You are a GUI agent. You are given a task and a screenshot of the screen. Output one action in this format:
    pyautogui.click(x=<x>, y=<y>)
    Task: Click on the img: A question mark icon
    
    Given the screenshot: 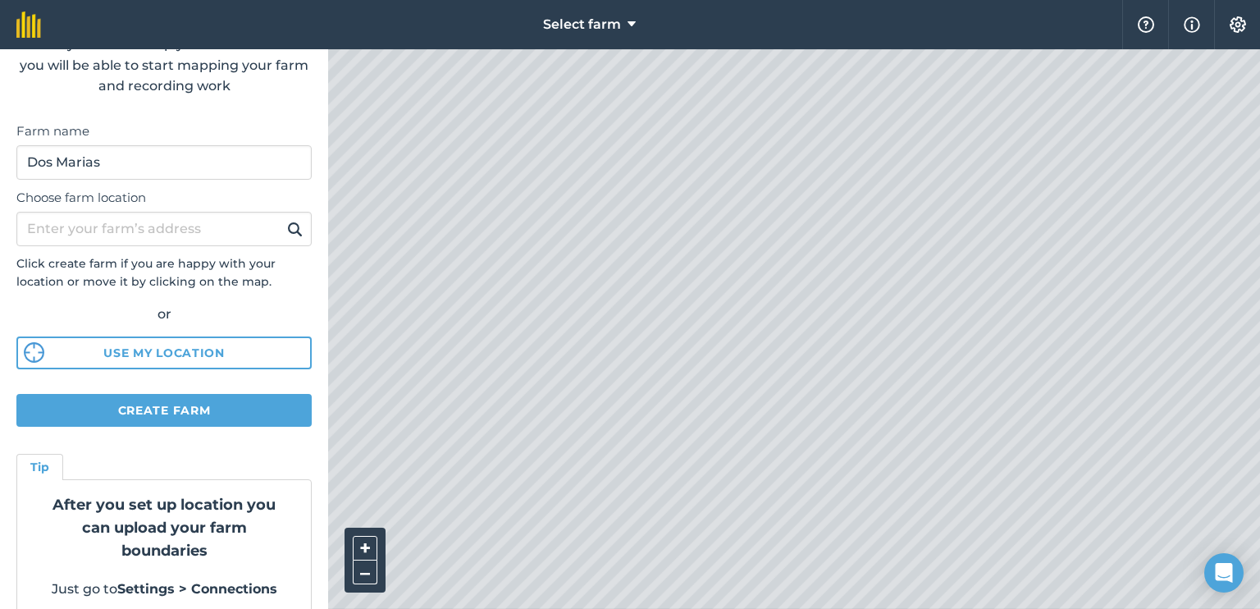 What is the action you would take?
    pyautogui.click(x=1146, y=25)
    